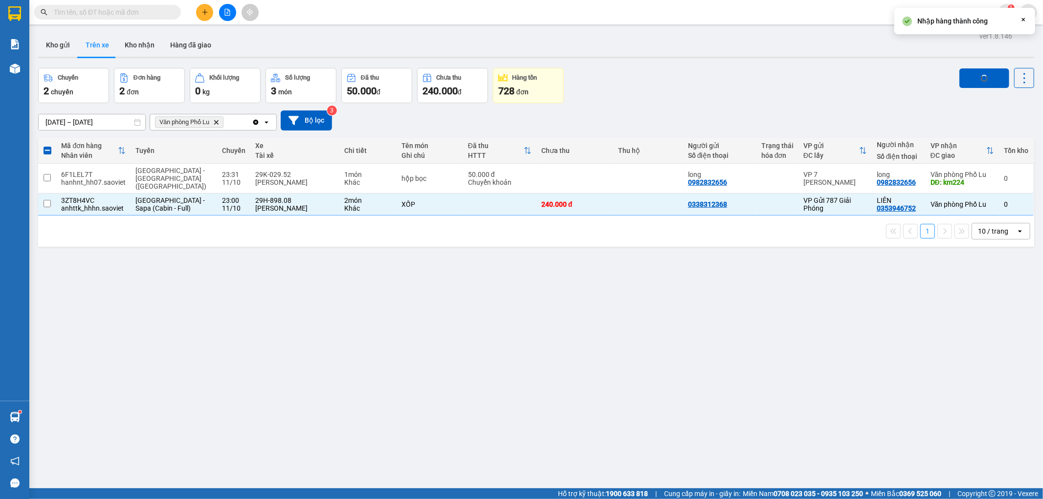 Image resolution: width=1043 pixels, height=499 pixels. I want to click on div: Tên món, so click(430, 146).